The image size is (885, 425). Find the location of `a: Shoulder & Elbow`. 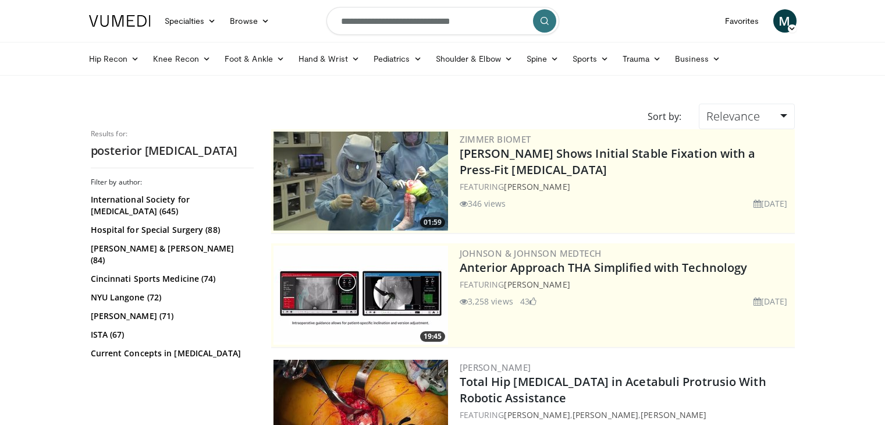

a: Shoulder & Elbow is located at coordinates (474, 59).